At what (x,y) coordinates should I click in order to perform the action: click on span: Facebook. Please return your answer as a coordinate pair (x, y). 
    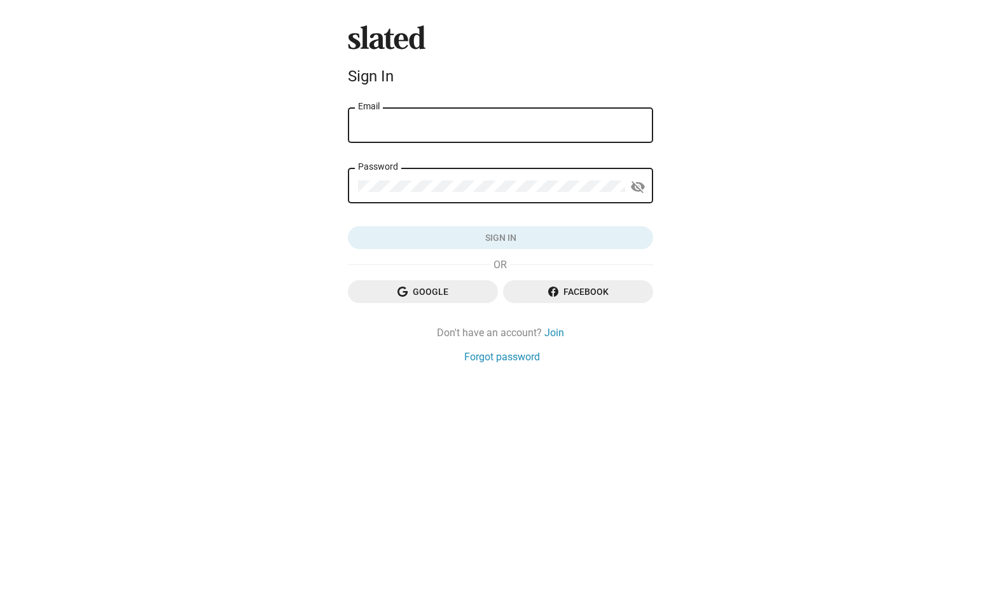
    Looking at the image, I should click on (578, 292).